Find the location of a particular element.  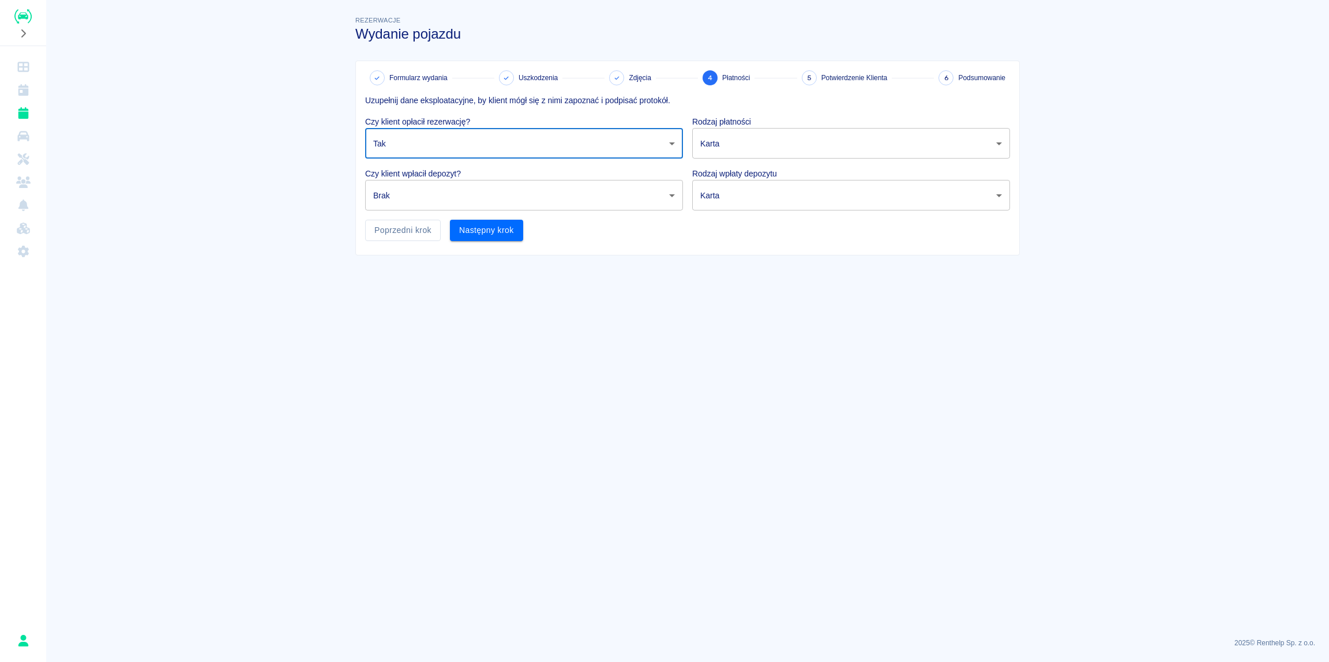

p: Czy klient opłacił rezerwację? is located at coordinates (524, 122).